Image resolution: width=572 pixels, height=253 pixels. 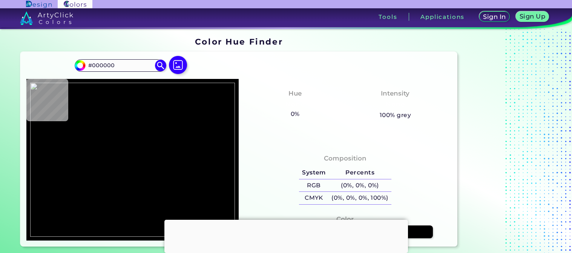 What do you see at coordinates (360, 198) in the screenshot?
I see `h5: (0%, 0%, 0%, 100%)` at bounding box center [360, 198].